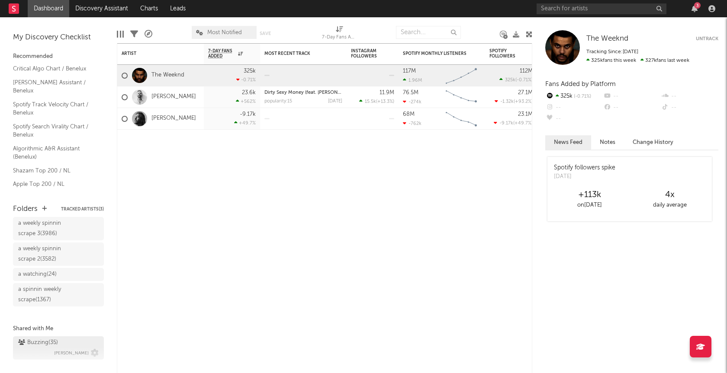 This screenshot has height=373, width=727. Describe the element at coordinates (48, 229) in the screenshot. I see `div: a weekly spinnin scrape 3 ( 3986 )` at that location.